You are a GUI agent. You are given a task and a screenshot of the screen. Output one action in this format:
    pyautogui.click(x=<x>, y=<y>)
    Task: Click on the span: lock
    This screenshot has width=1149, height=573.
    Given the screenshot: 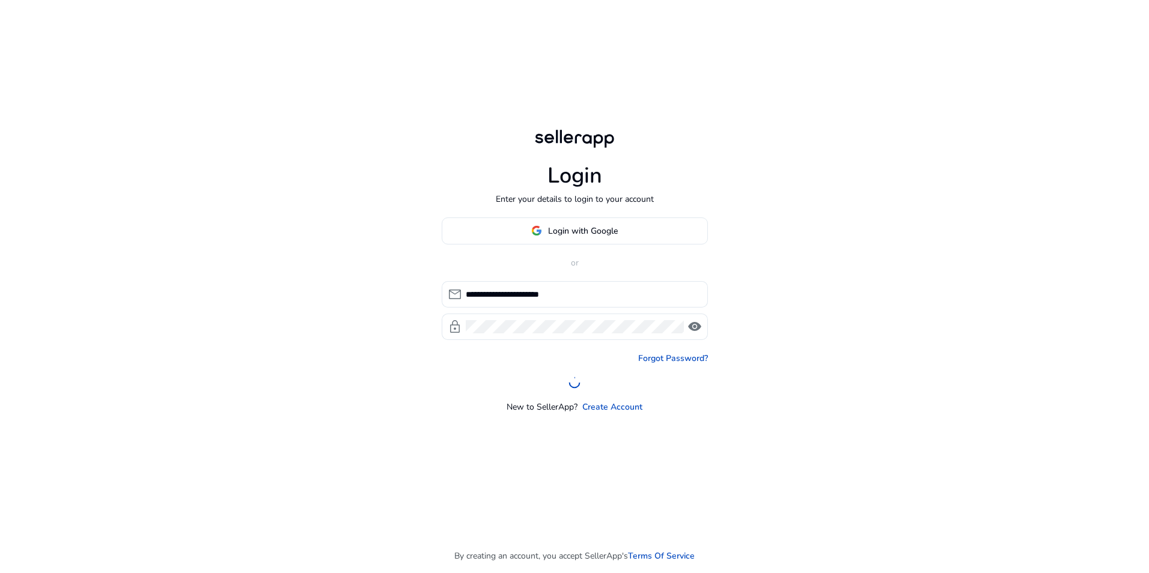 What is the action you would take?
    pyautogui.click(x=455, y=327)
    